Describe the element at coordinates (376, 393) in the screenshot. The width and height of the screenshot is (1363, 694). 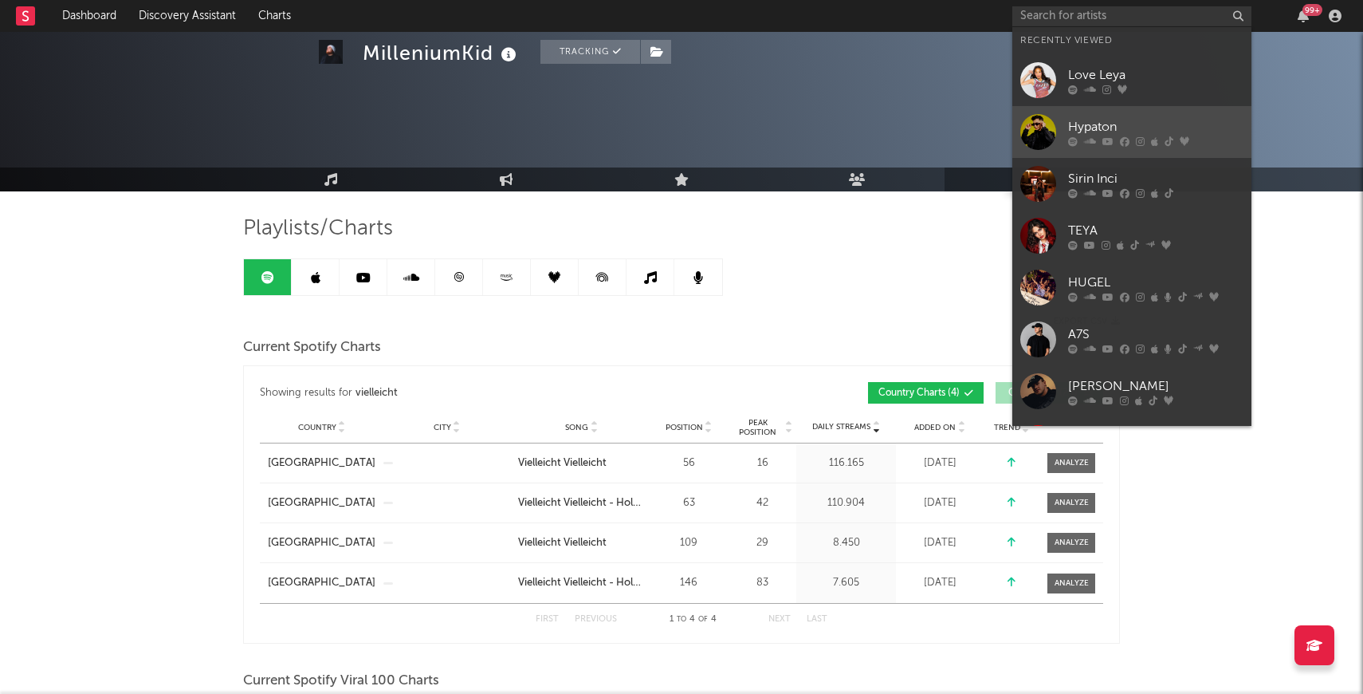
I see `div: vielleicht` at that location.